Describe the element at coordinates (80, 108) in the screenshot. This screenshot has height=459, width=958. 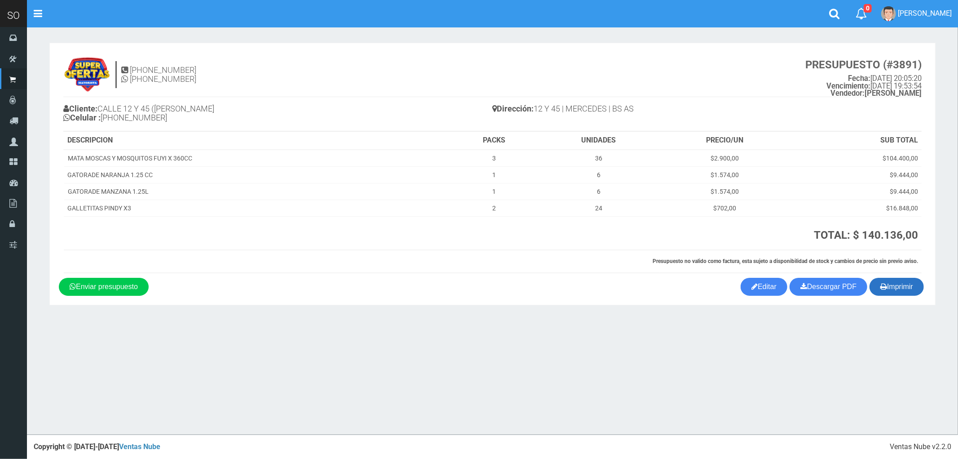
I see `b: Cliente:` at that location.